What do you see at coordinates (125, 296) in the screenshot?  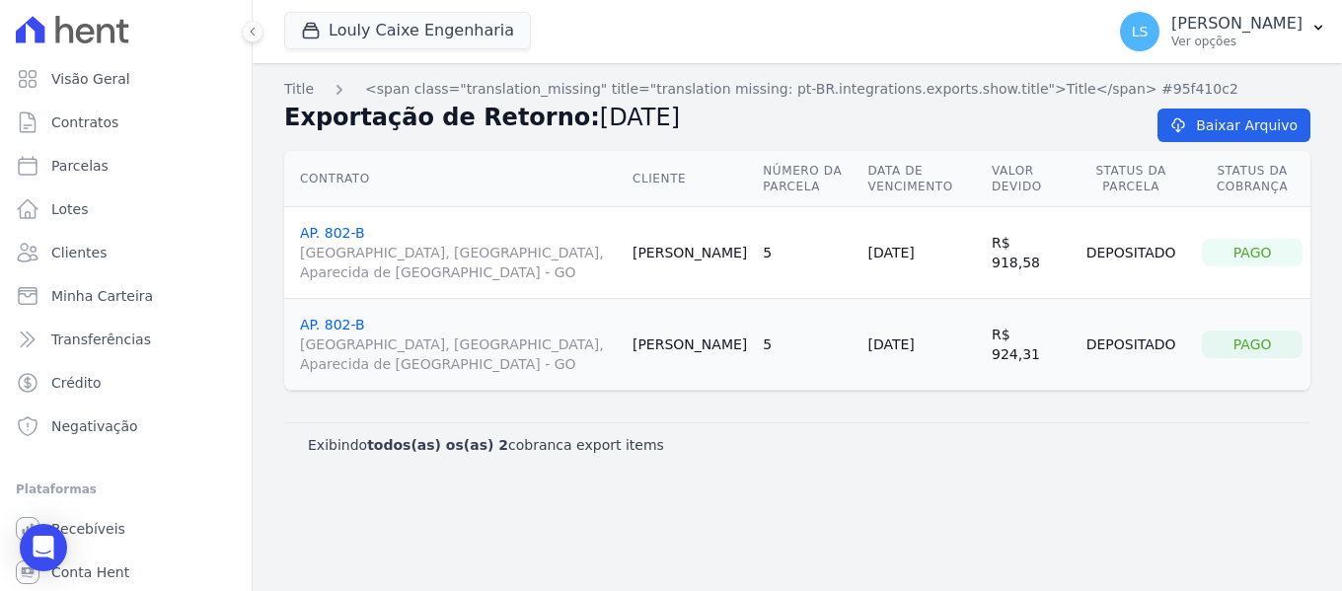 I see `a: Minha Carteira` at bounding box center [125, 296].